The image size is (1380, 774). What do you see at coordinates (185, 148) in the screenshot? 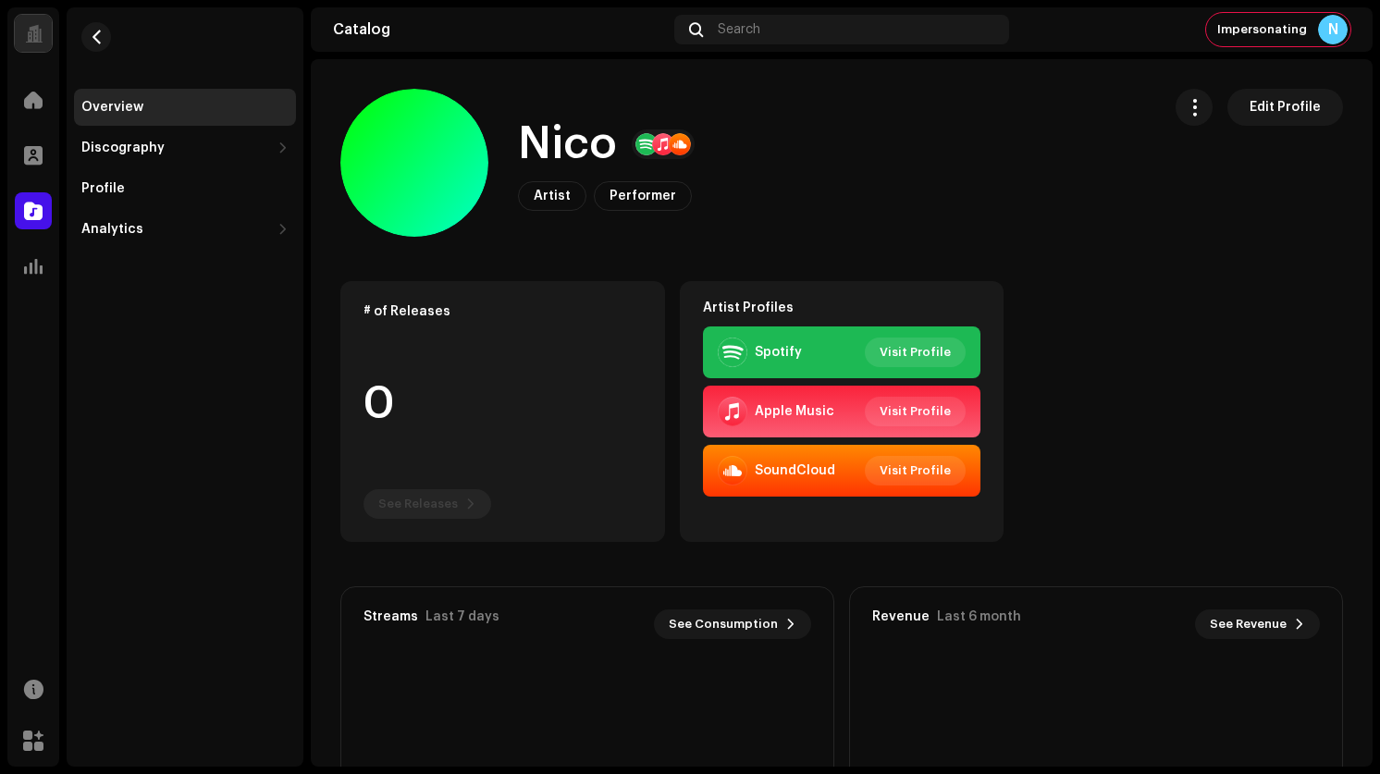
I see `re-m-nav-dropdown: Discography` at bounding box center [185, 148].